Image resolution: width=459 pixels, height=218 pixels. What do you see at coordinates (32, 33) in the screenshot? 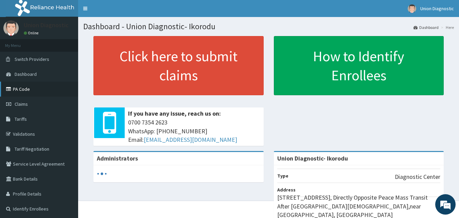
I see `a: Online` at bounding box center [32, 33].